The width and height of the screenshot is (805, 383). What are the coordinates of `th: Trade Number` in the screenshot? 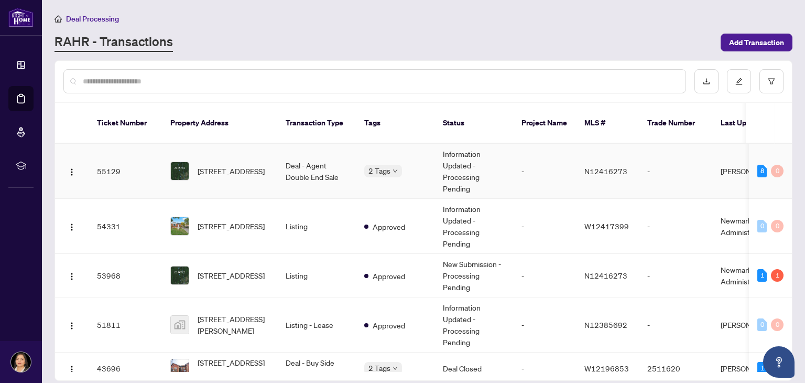 It's located at (676, 123).